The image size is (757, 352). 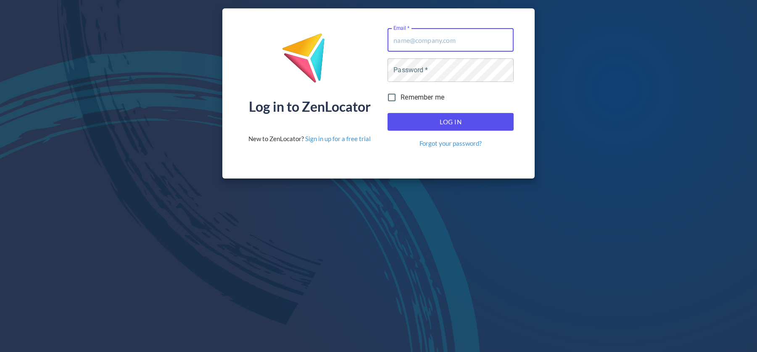 I want to click on div: Log in to ZenLocator, so click(x=310, y=107).